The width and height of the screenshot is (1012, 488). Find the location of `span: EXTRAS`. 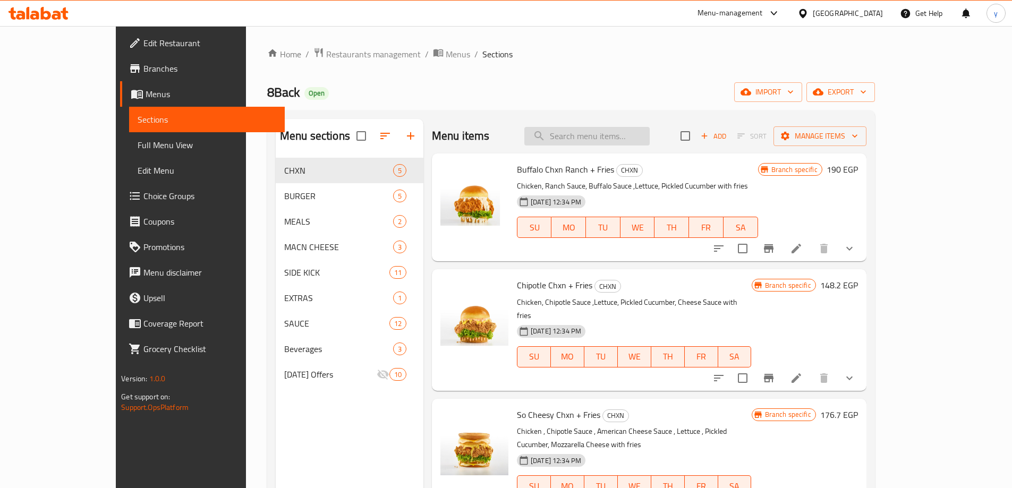

span: EXTRAS is located at coordinates (338, 298).